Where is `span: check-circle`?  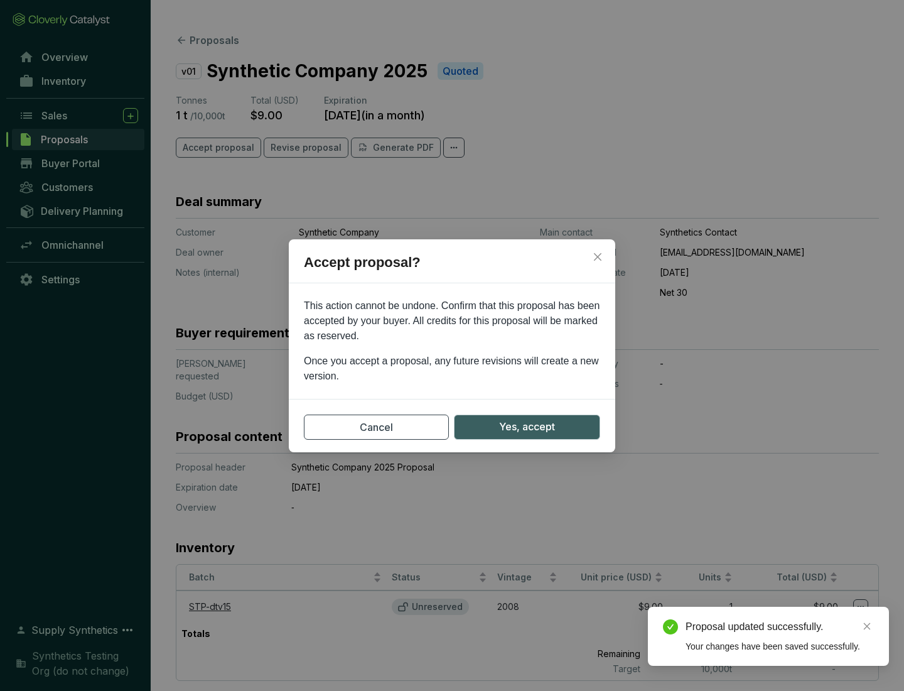 span: check-circle is located at coordinates (671, 627).